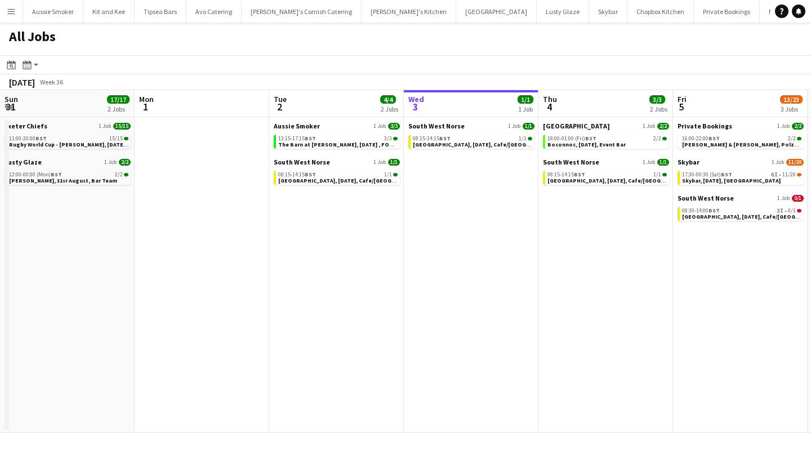 This screenshot has height=462, width=811. Describe the element at coordinates (707, 175) in the screenshot. I see `span: 17:30-00:30 (Sat)` at that location.